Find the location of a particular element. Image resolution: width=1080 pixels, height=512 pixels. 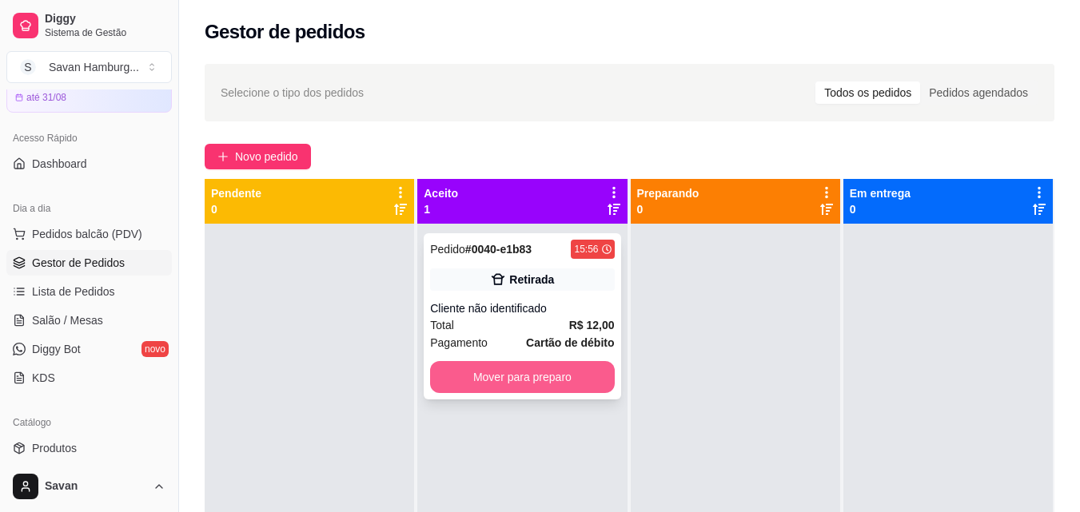

span: KDS is located at coordinates (43, 378).